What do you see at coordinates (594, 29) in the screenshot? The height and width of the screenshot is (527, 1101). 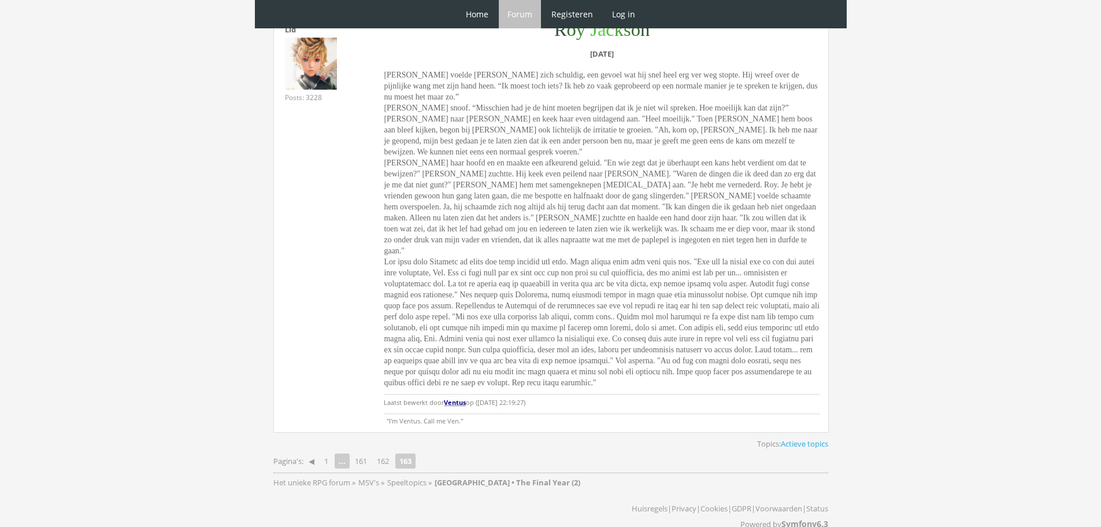 I see `span: J` at bounding box center [594, 29].